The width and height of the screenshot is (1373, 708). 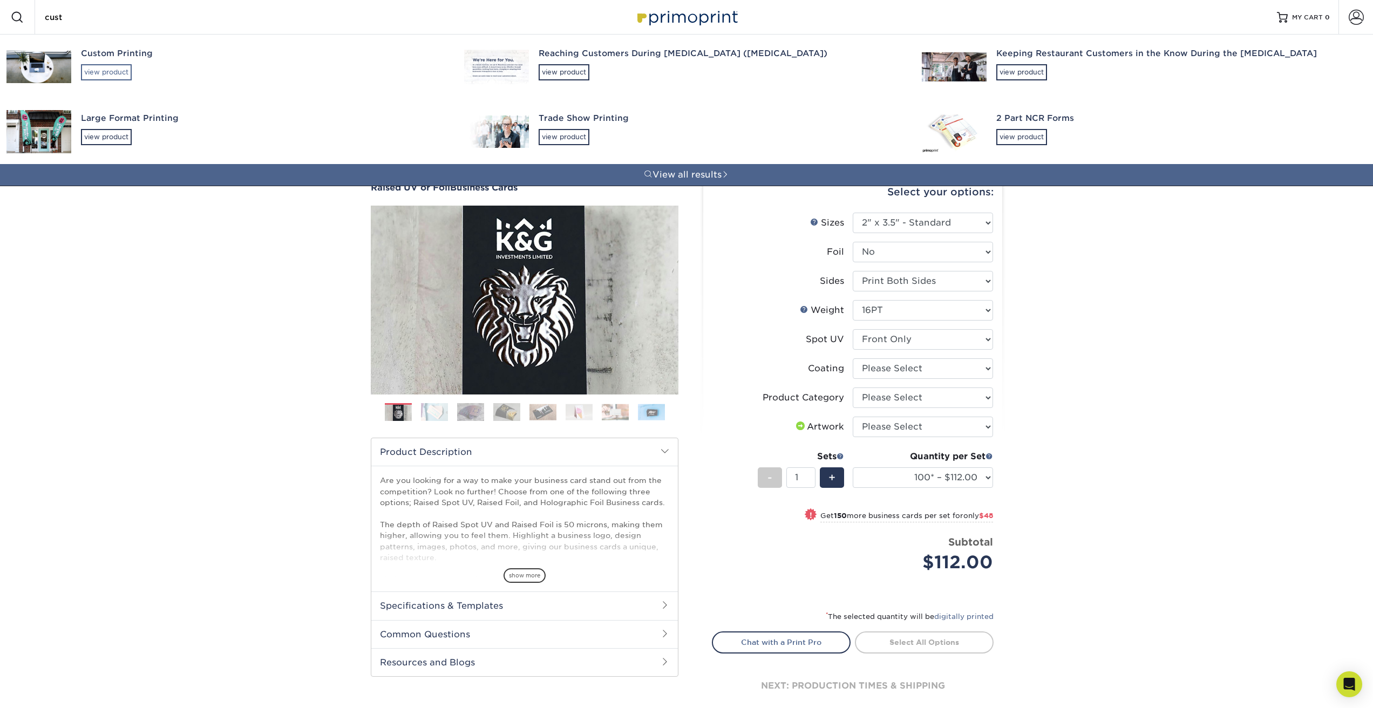 What do you see at coordinates (525, 187) in the screenshot?
I see `h1: Business Cards` at bounding box center [525, 187].